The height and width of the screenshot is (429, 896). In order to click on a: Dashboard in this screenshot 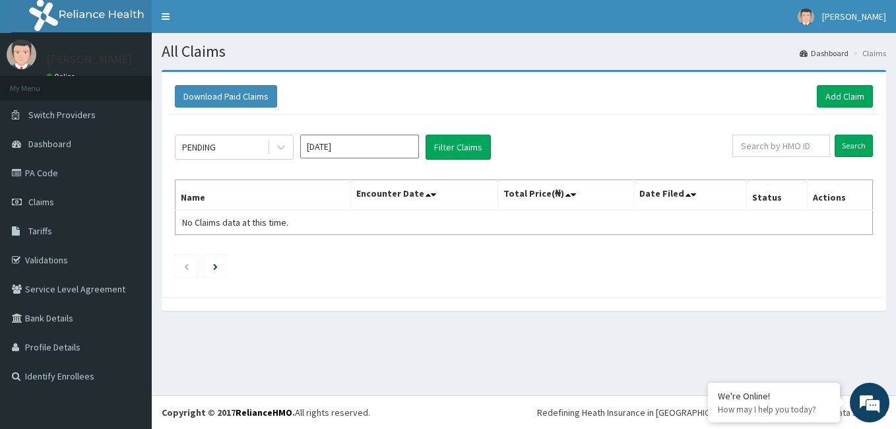, I will do `click(824, 53)`.